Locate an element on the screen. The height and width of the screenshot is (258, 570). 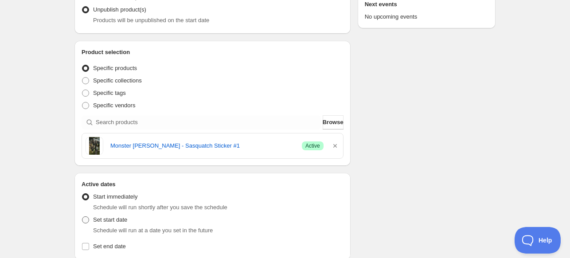
span: Specific tags is located at coordinates (109, 93).